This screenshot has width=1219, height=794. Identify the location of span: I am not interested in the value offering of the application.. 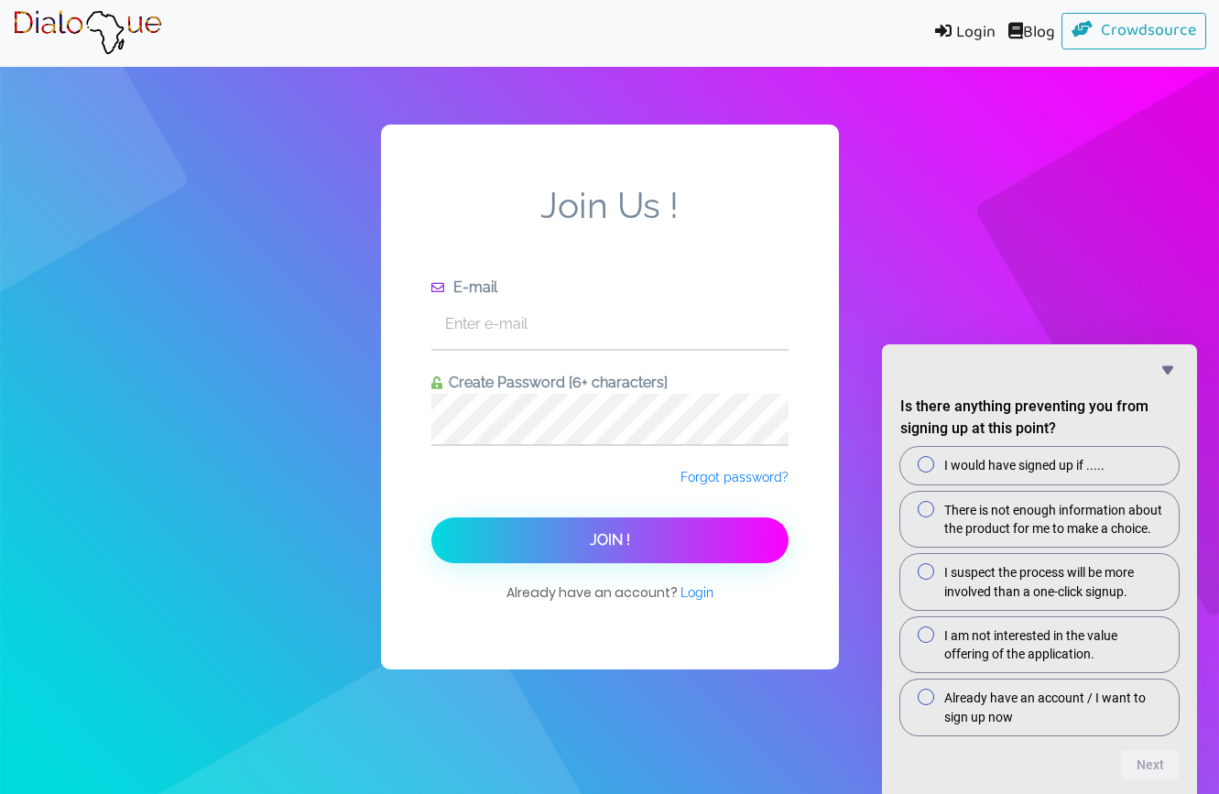
(1055, 645).